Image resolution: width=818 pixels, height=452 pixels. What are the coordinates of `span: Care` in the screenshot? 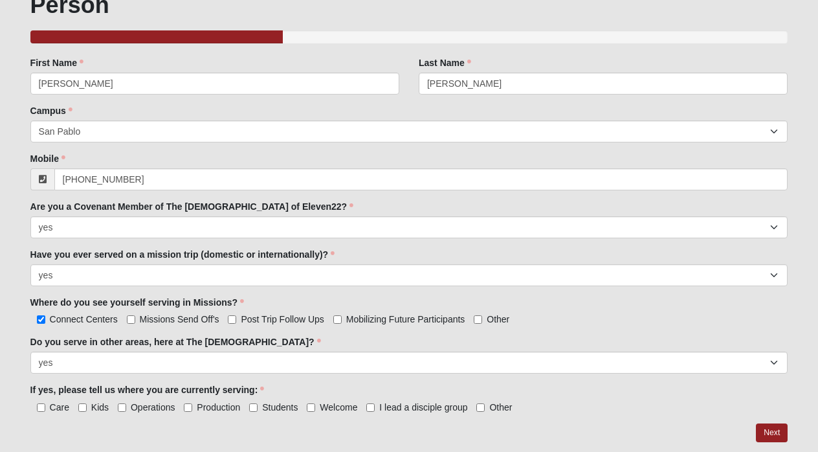 It's located at (60, 407).